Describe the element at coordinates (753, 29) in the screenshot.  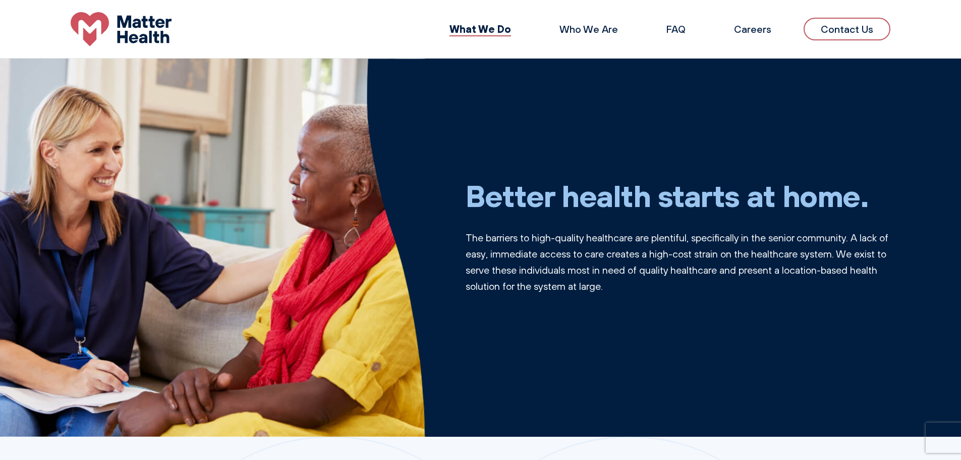
I see `a: Careers` at that location.